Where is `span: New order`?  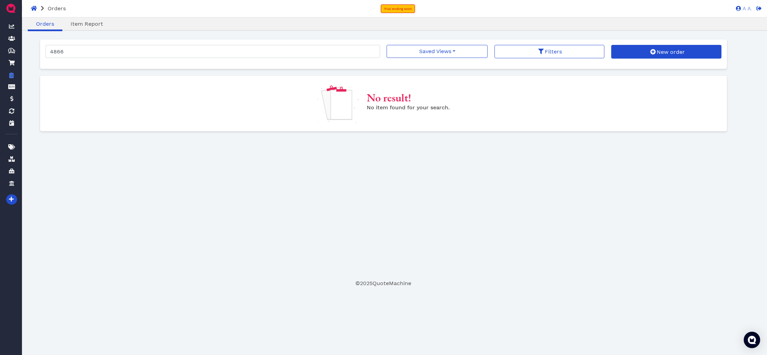
span: New order is located at coordinates (670, 52).